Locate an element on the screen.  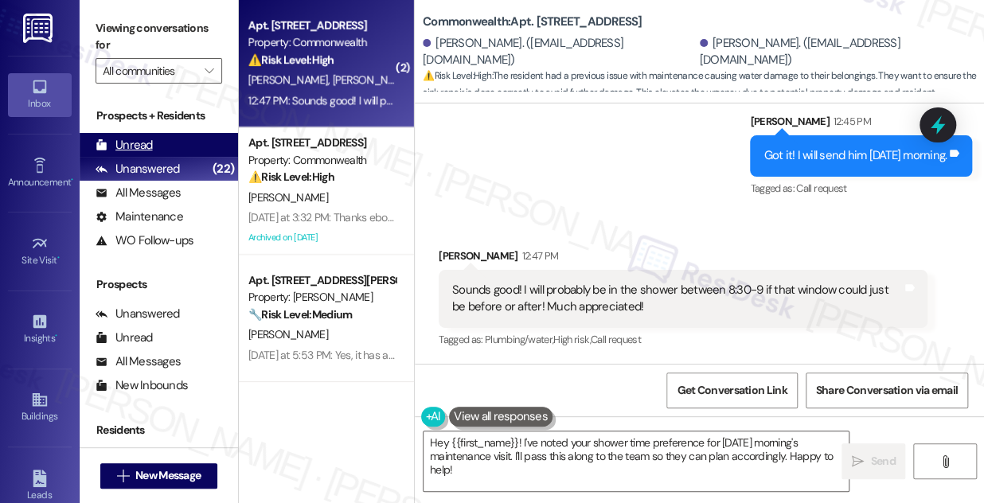
div: New Inbounds is located at coordinates (142, 385).